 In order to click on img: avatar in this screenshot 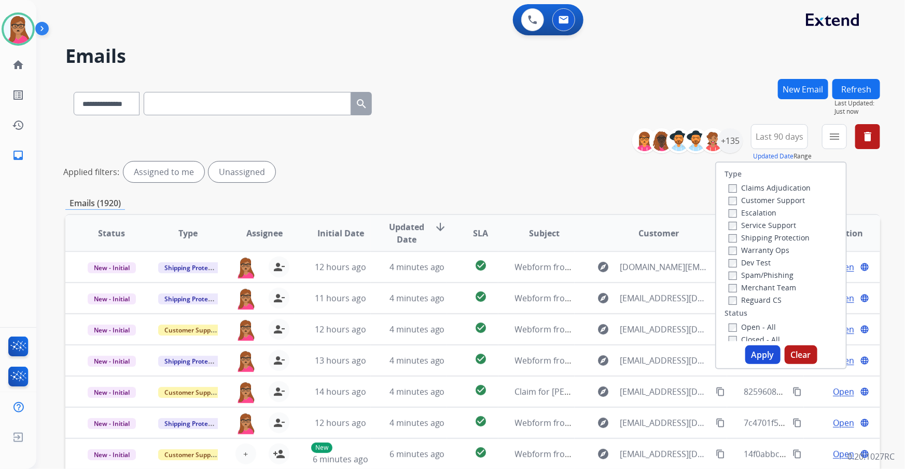, I will do `click(18, 29)`.